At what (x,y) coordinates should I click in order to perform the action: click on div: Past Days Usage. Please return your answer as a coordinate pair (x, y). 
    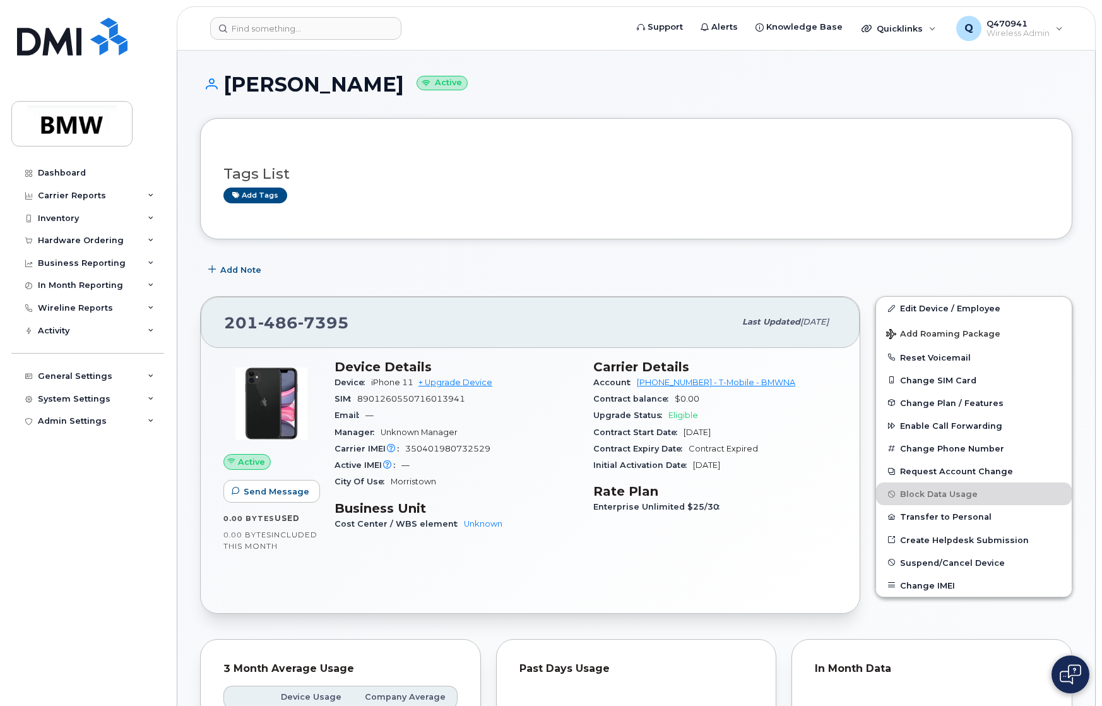
    Looking at the image, I should click on (636, 668).